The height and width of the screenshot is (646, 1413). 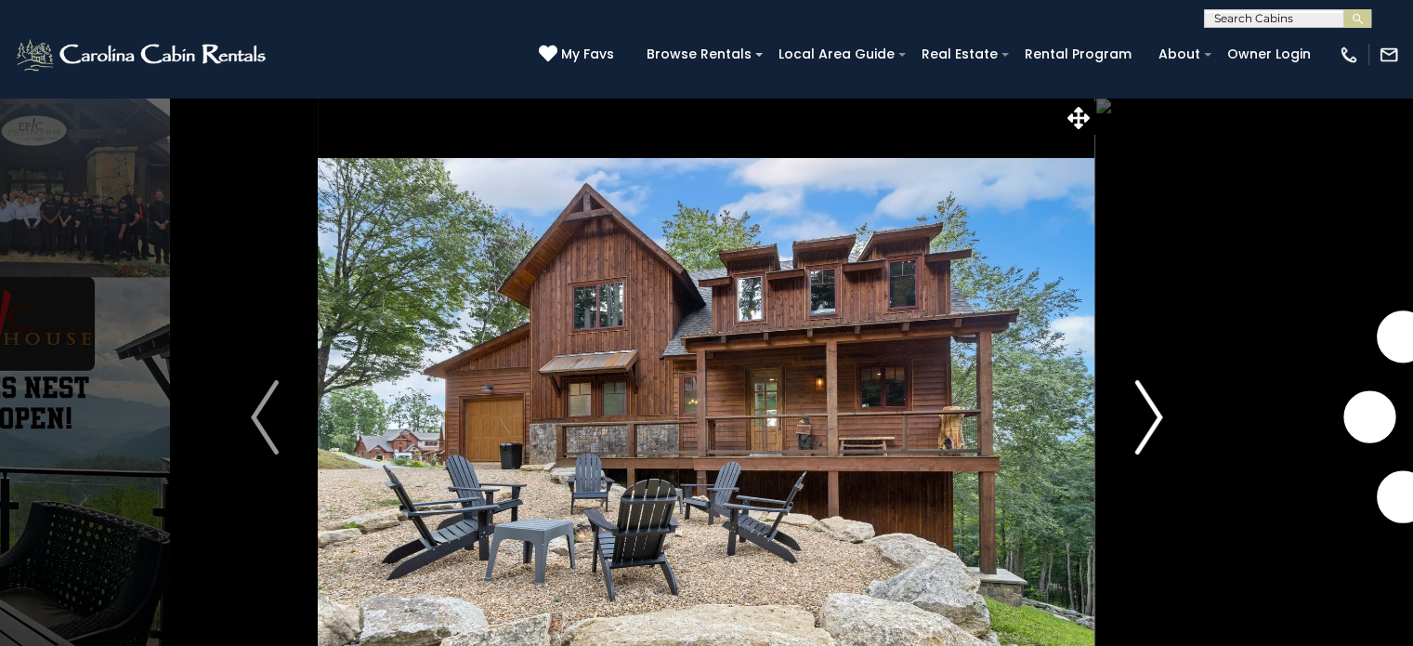 What do you see at coordinates (1349, 55) in the screenshot?
I see `img: phone-regular-white.png` at bounding box center [1349, 55].